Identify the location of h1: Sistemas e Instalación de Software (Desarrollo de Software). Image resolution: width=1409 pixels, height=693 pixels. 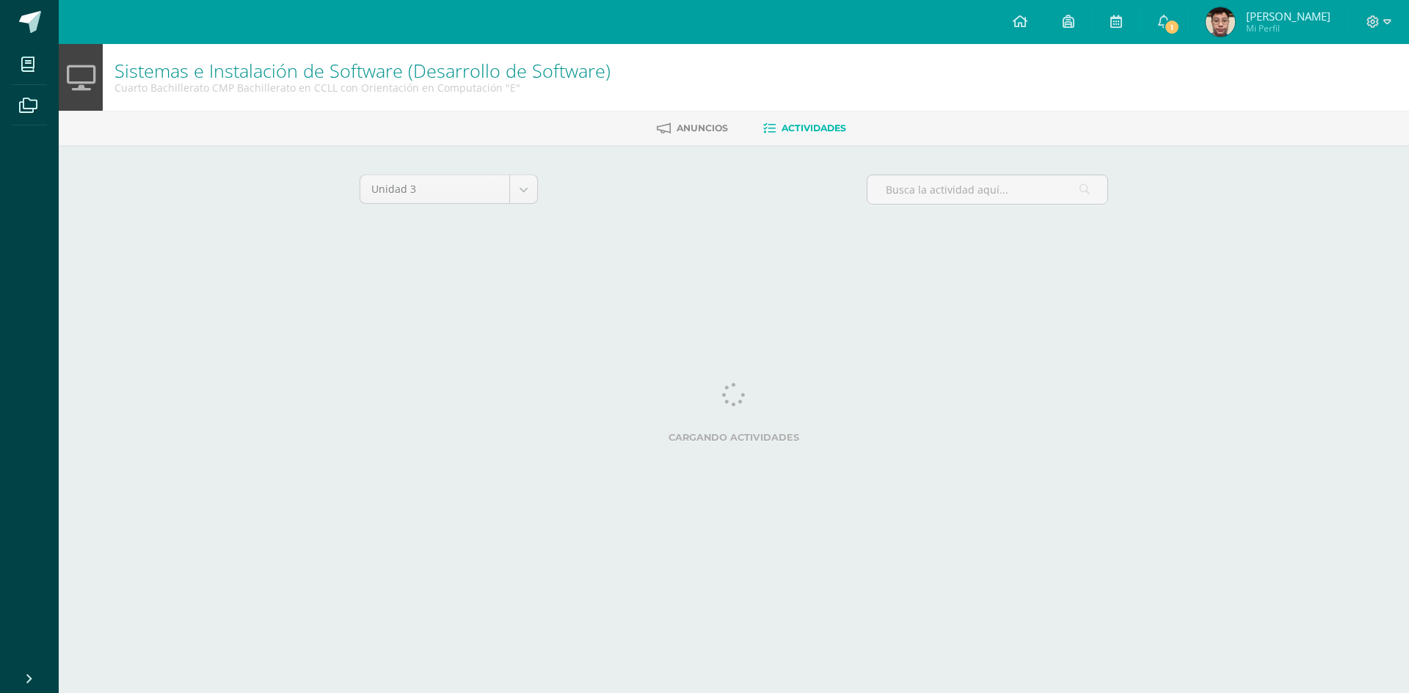
(362, 70).